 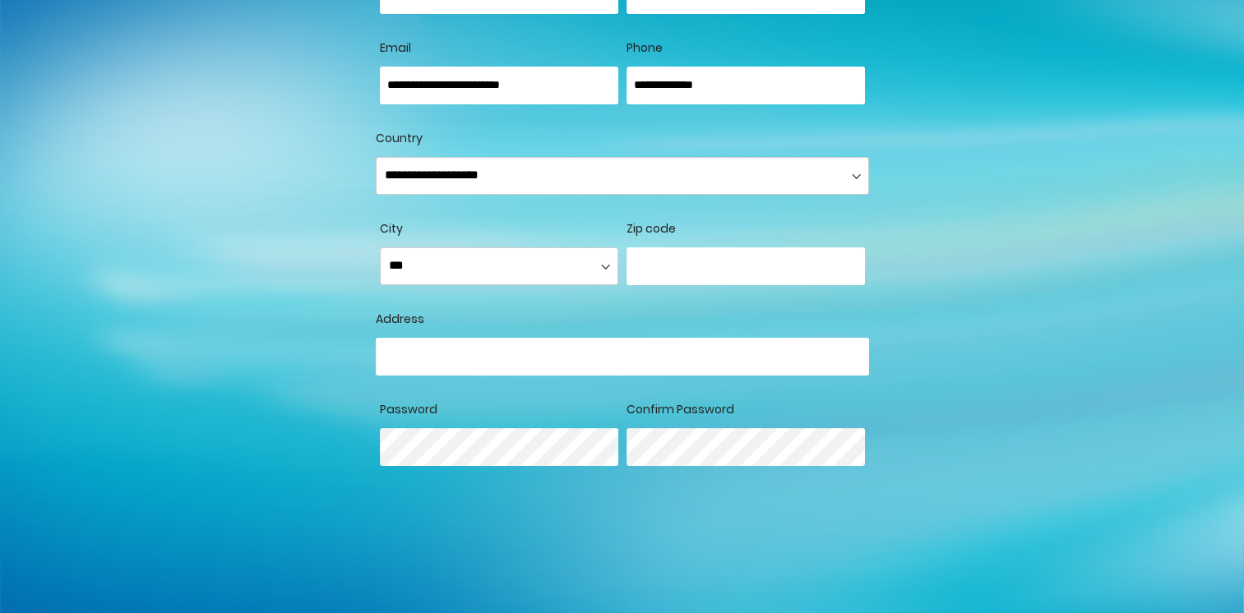 I want to click on span: City, so click(x=391, y=229).